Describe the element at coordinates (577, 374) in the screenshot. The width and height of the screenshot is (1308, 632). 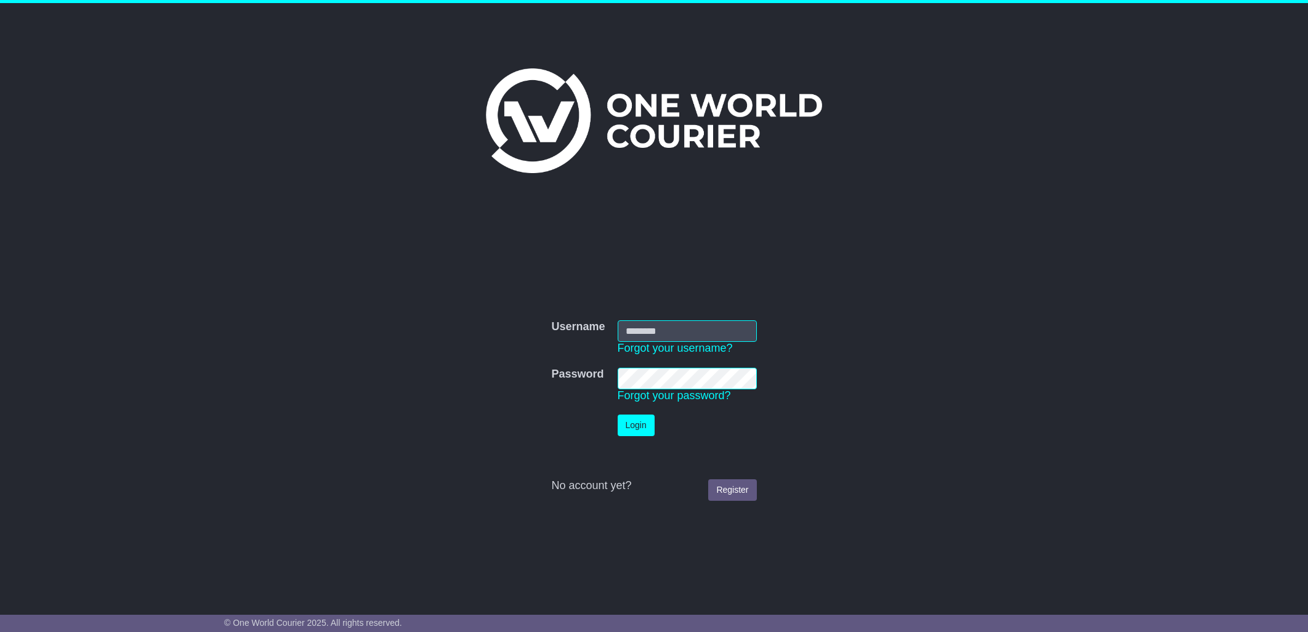
I see `label: Password` at that location.